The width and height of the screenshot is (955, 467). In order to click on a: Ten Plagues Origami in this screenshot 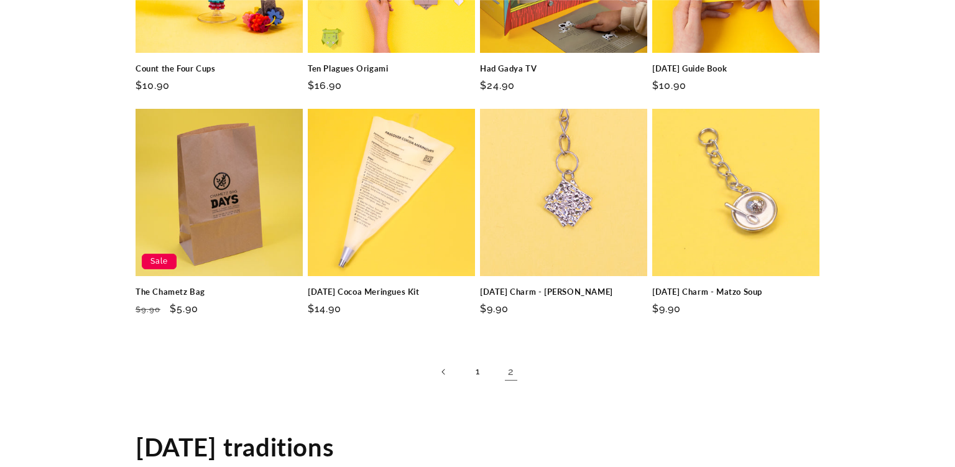, I will do `click(391, 68)`.